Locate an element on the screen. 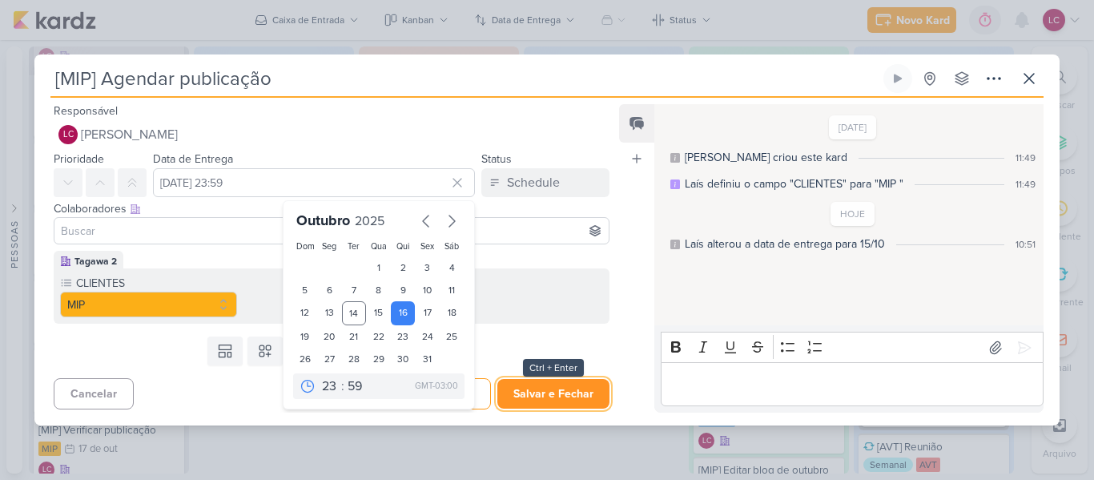  button: MIP is located at coordinates (148, 304).